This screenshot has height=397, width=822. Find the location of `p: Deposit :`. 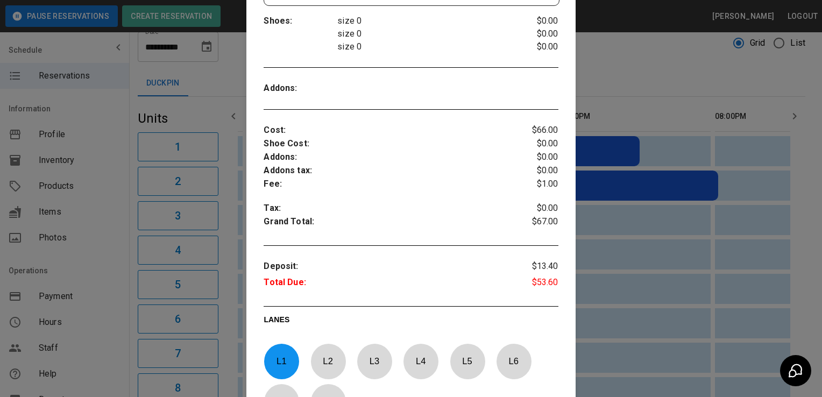

p: Deposit : is located at coordinates (386, 268).